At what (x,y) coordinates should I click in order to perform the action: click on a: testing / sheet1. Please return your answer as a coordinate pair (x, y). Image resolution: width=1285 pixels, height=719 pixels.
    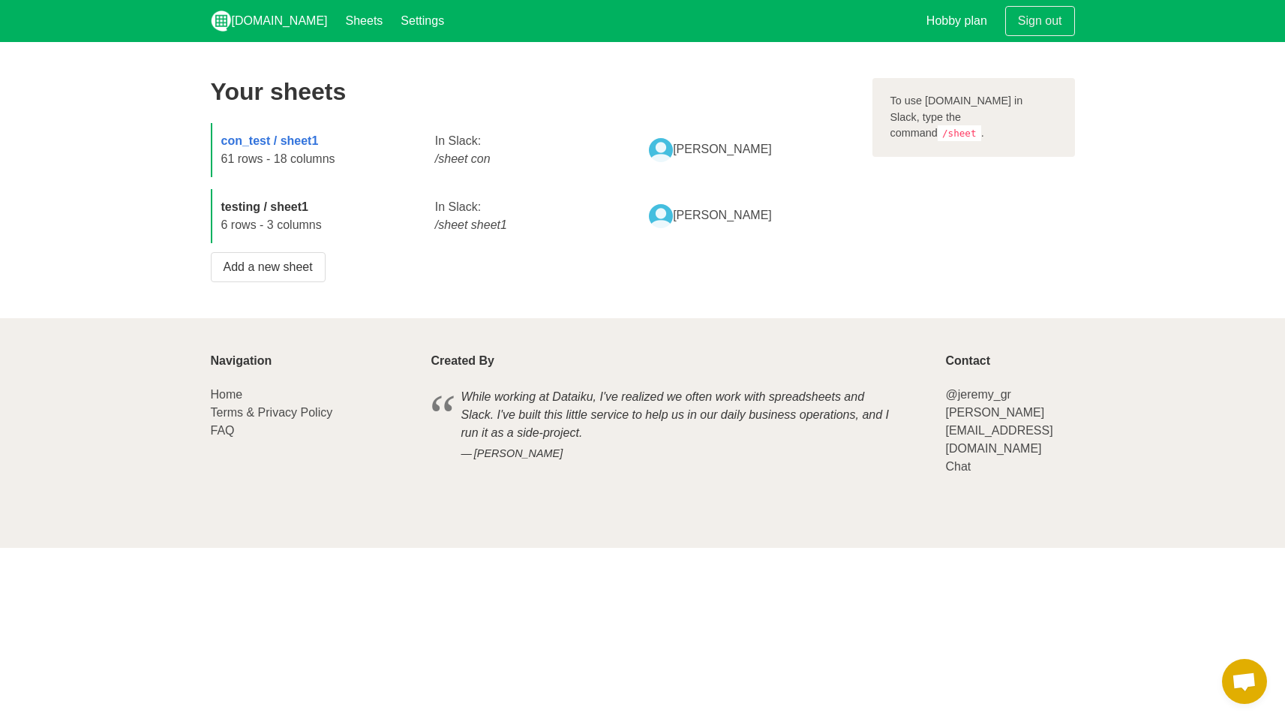
    Looking at the image, I should click on (265, 206).